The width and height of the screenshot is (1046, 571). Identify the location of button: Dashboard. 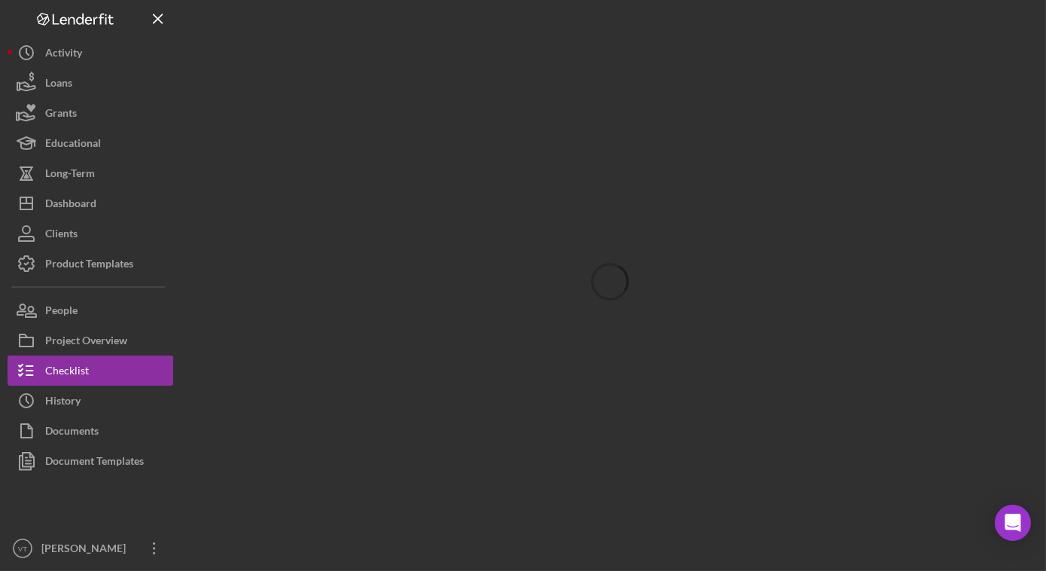
(90, 203).